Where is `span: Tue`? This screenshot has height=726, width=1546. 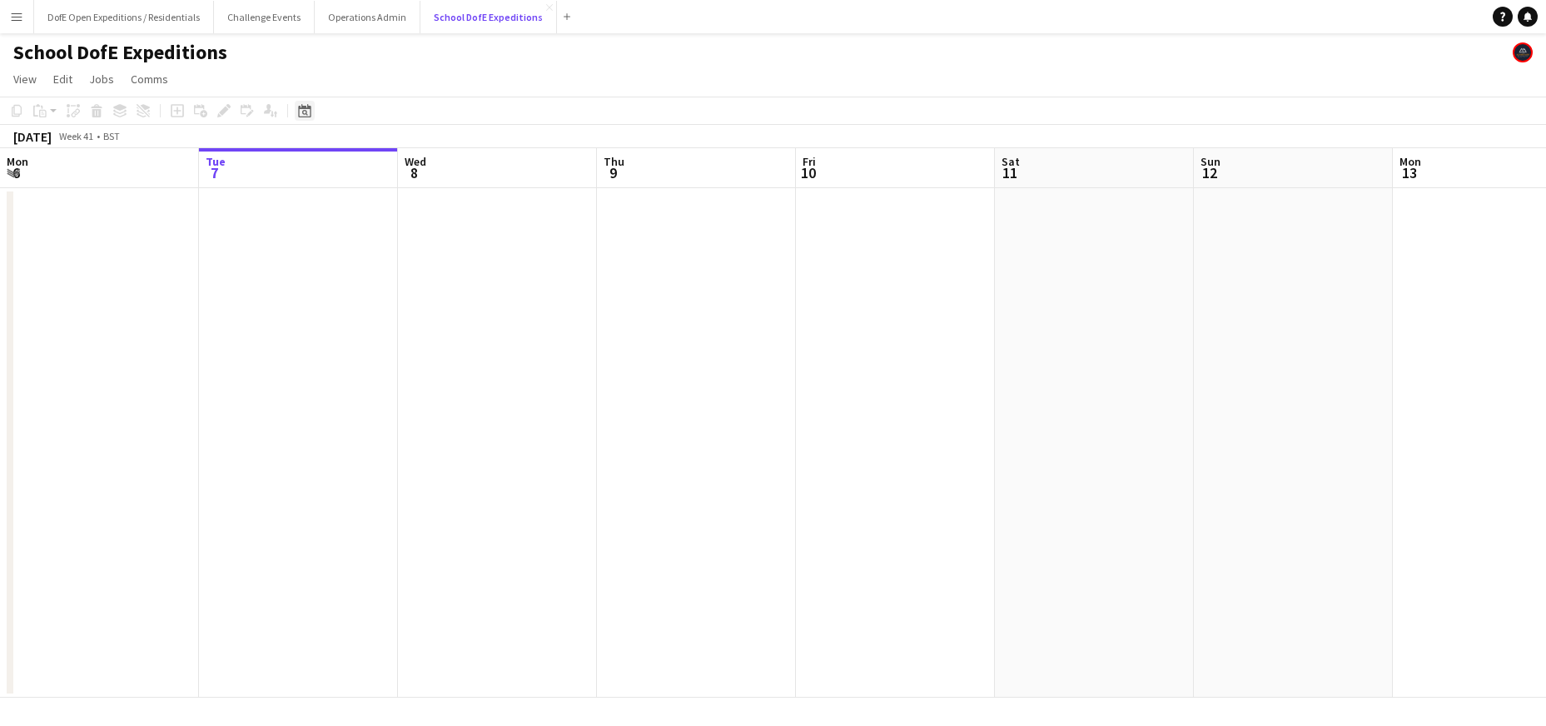 span: Tue is located at coordinates (216, 161).